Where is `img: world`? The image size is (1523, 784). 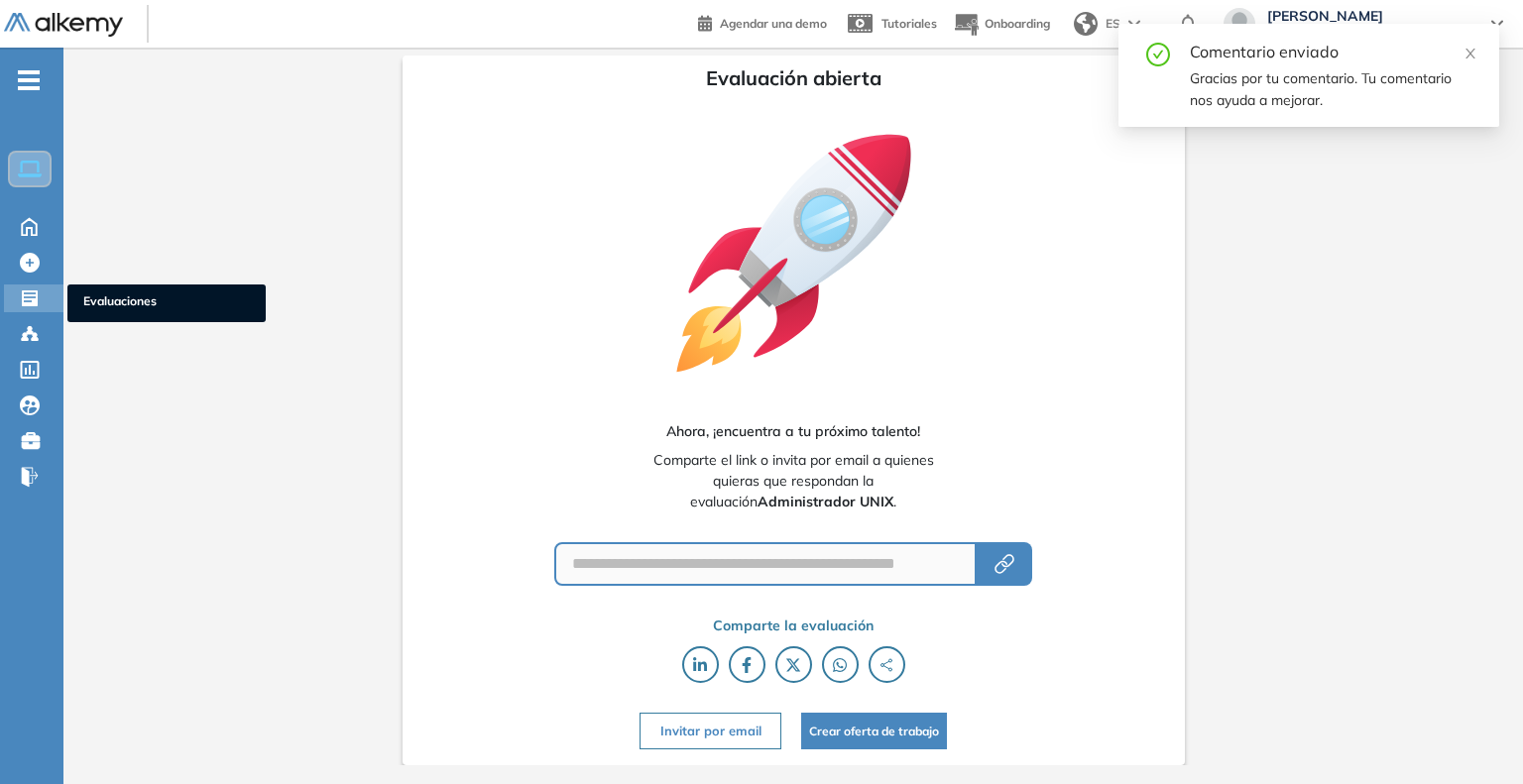 img: world is located at coordinates (1086, 24).